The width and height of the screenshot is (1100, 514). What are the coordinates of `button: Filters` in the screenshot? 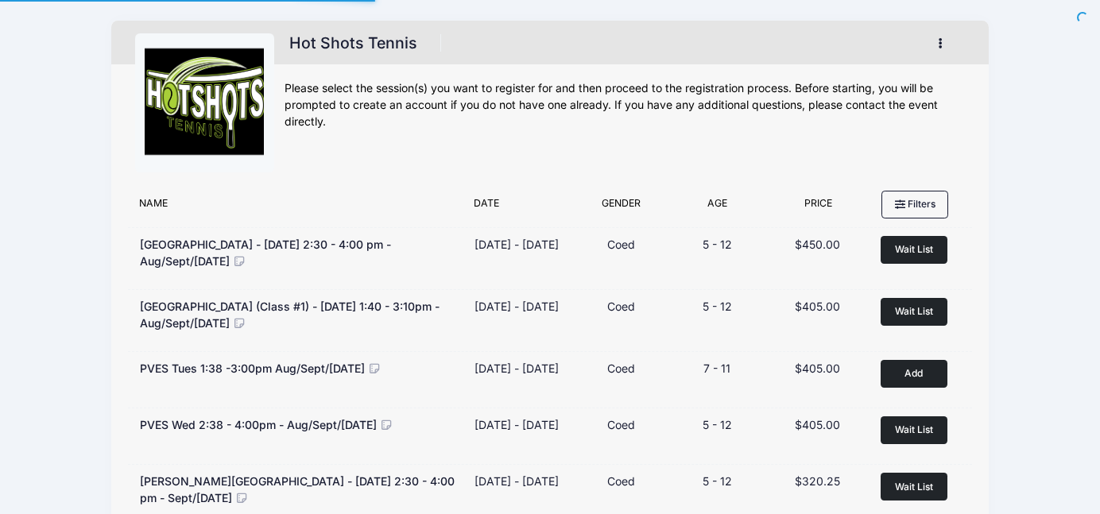 It's located at (915, 204).